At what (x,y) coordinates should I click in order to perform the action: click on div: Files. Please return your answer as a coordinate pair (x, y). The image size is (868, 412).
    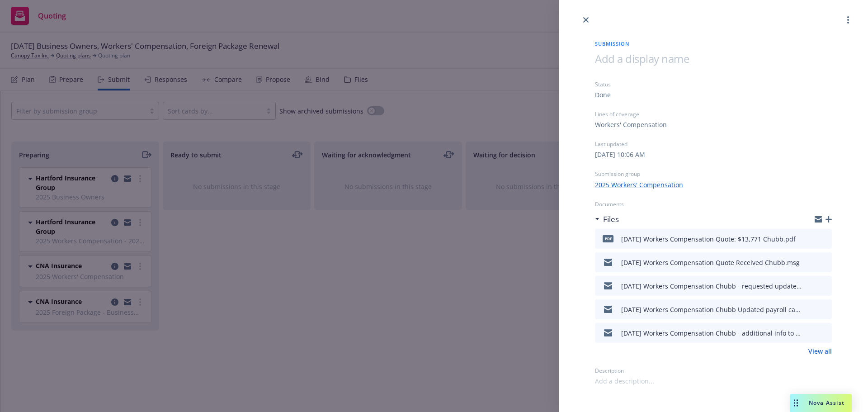
    Looking at the image, I should click on (607, 219).